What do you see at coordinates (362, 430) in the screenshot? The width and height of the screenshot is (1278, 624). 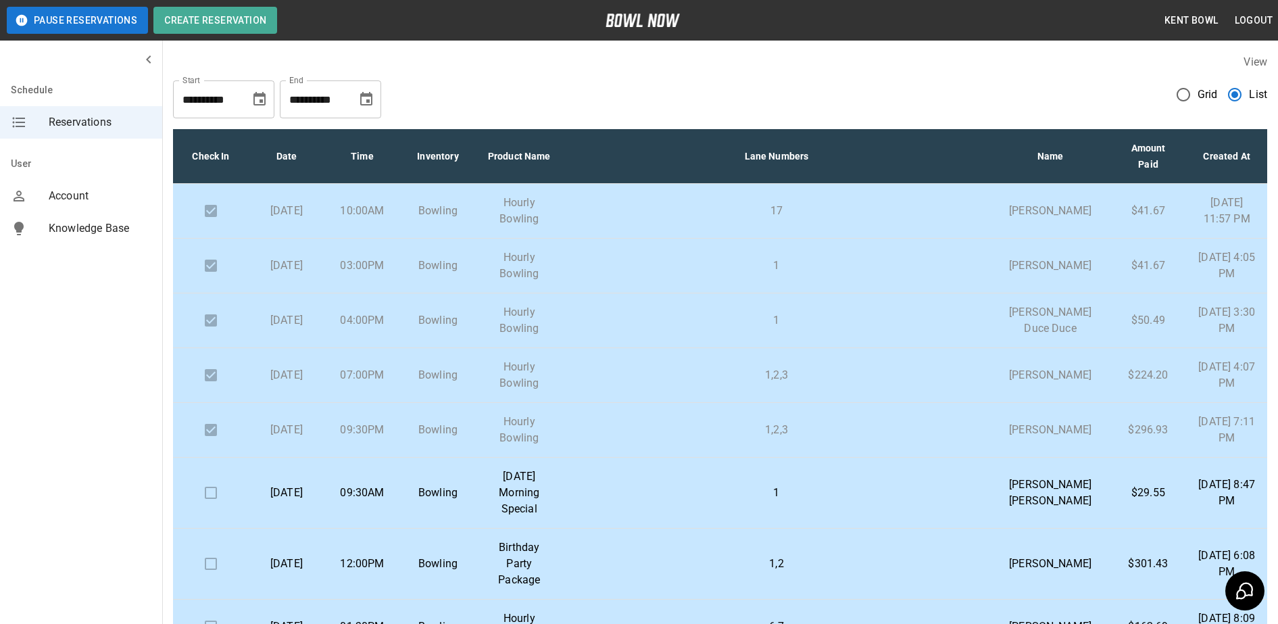 I see `p: 09:30PM` at bounding box center [362, 430].